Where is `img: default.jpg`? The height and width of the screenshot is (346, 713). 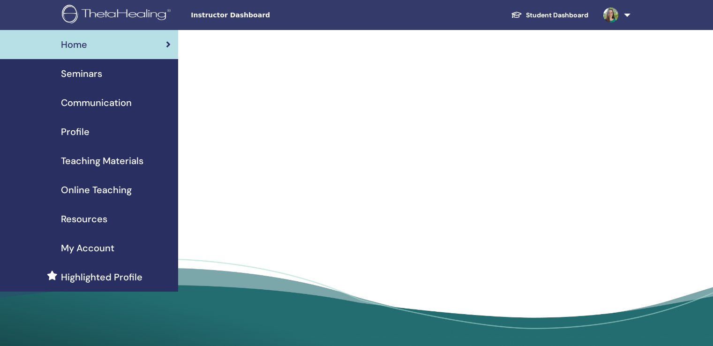
img: default.jpg is located at coordinates (611, 15).